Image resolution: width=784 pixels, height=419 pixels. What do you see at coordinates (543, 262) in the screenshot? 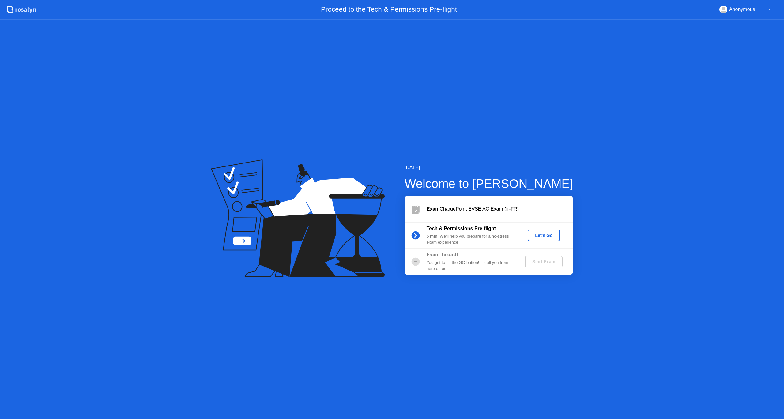
I see `button: Start Exam` at bounding box center [543, 262].